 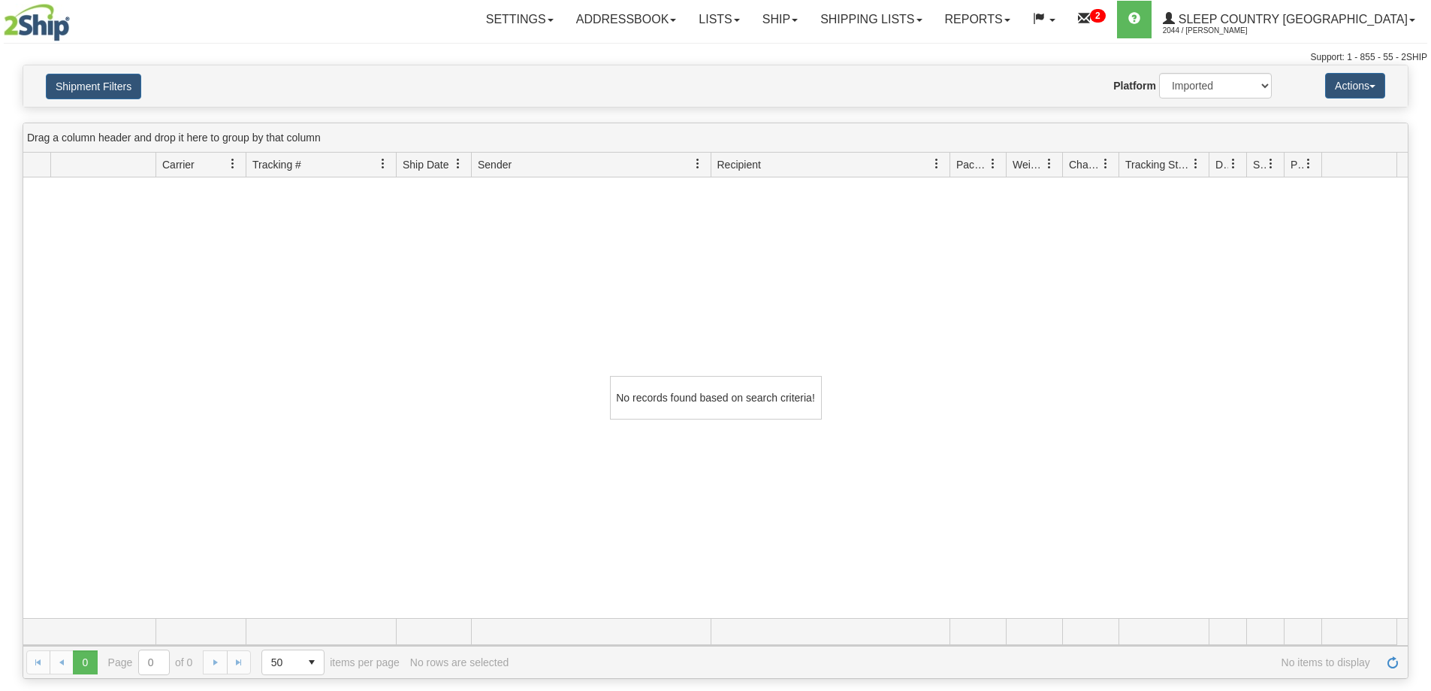 What do you see at coordinates (1393, 662) in the screenshot?
I see `a: Refresh` at bounding box center [1393, 662].